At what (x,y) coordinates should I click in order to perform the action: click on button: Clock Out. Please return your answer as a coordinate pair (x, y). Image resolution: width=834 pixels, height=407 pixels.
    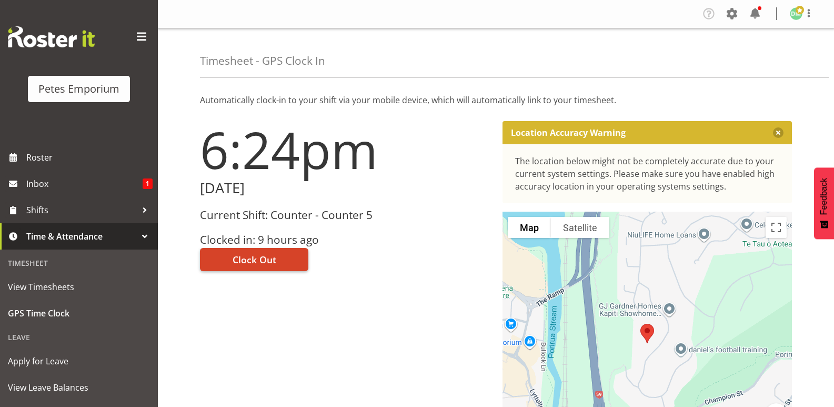
    Looking at the image, I should click on (254, 259).